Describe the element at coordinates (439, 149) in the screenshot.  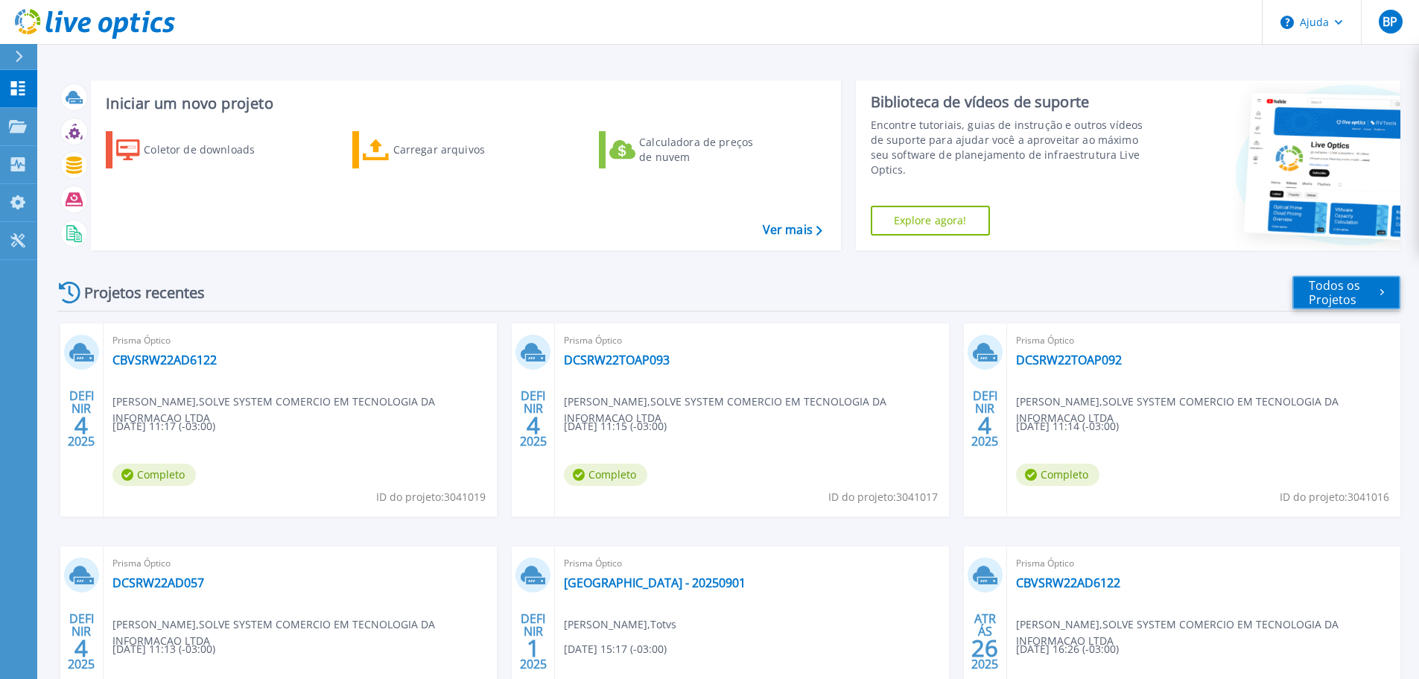
I see `font: Carregar arquivos` at that location.